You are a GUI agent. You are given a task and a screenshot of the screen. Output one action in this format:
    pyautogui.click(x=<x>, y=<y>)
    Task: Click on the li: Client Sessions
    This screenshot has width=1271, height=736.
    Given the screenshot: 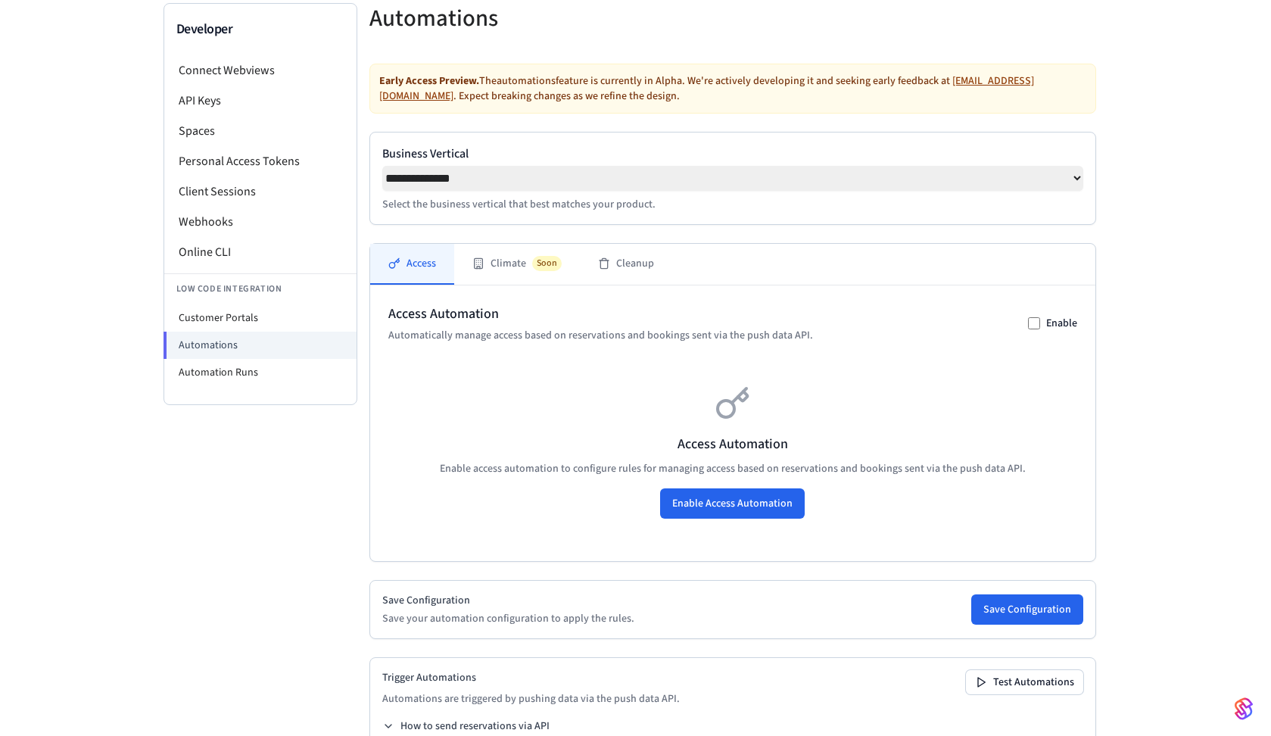 What is the action you would take?
    pyautogui.click(x=260, y=191)
    